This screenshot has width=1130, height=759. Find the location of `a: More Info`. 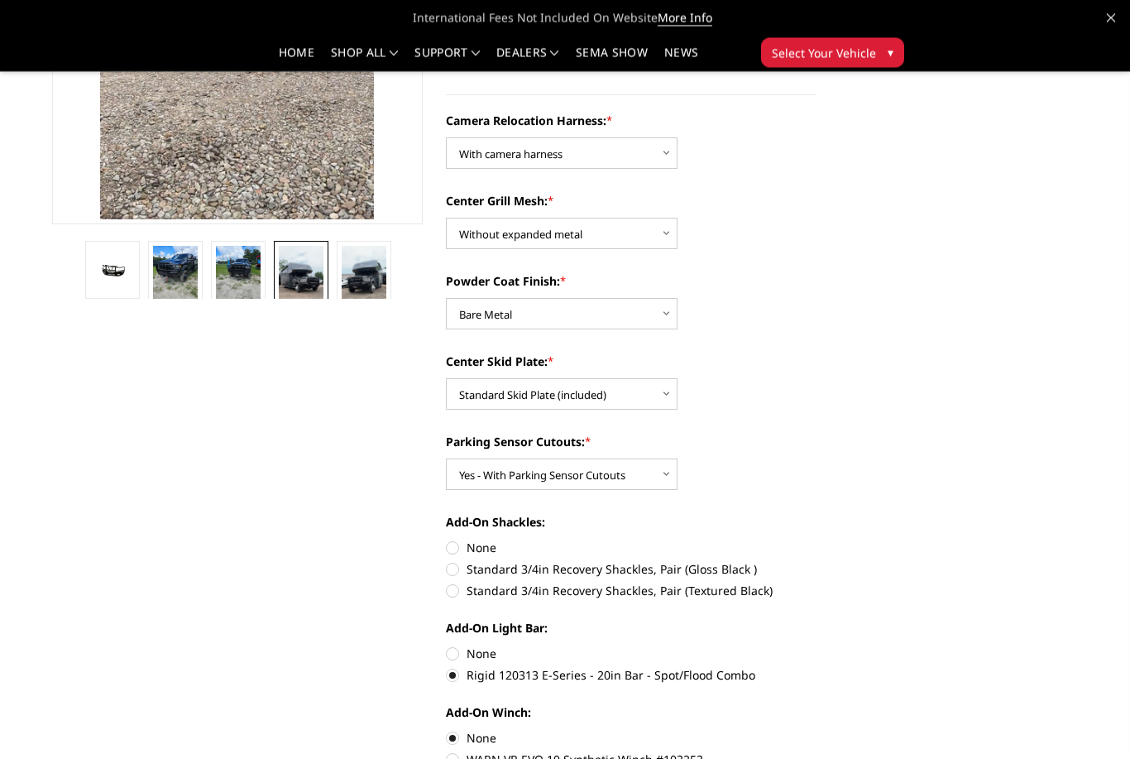

a: More Info is located at coordinates (685, 18).